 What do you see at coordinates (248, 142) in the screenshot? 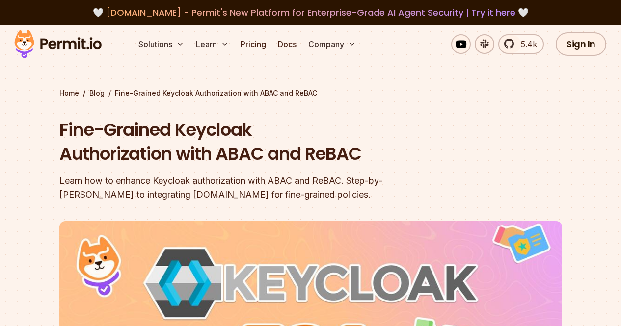
I see `h1: Fine-Grained Keycloak Authorization with ABAC and ReBAC` at bounding box center [248, 142].